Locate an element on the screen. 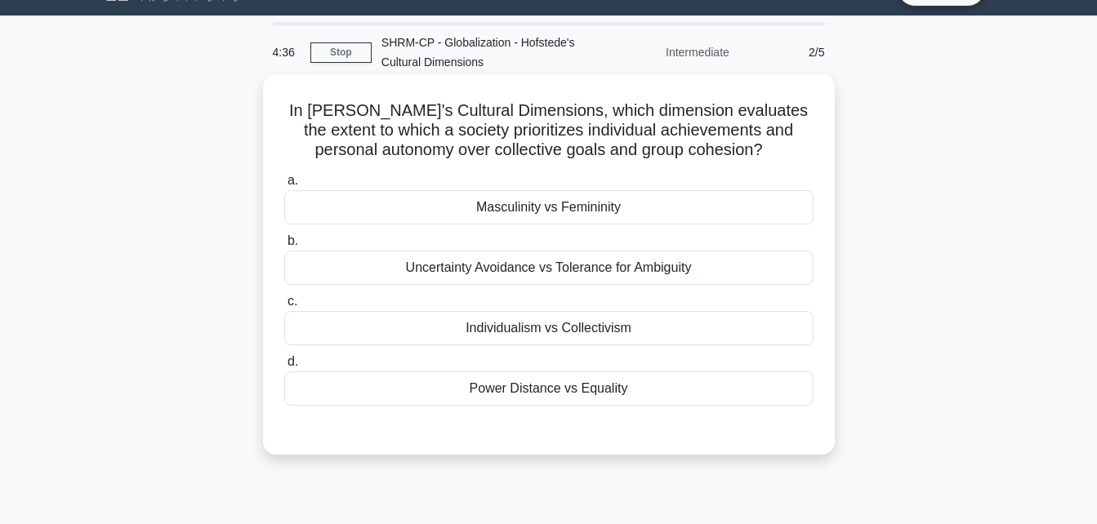 This screenshot has width=1097, height=524. span: b. is located at coordinates (292, 240).